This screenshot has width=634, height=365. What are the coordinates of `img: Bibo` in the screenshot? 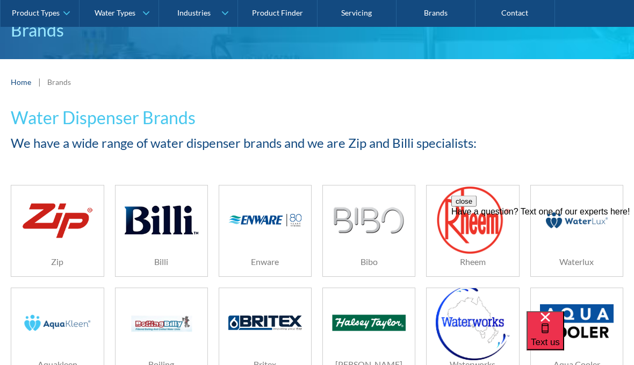 It's located at (369, 221).